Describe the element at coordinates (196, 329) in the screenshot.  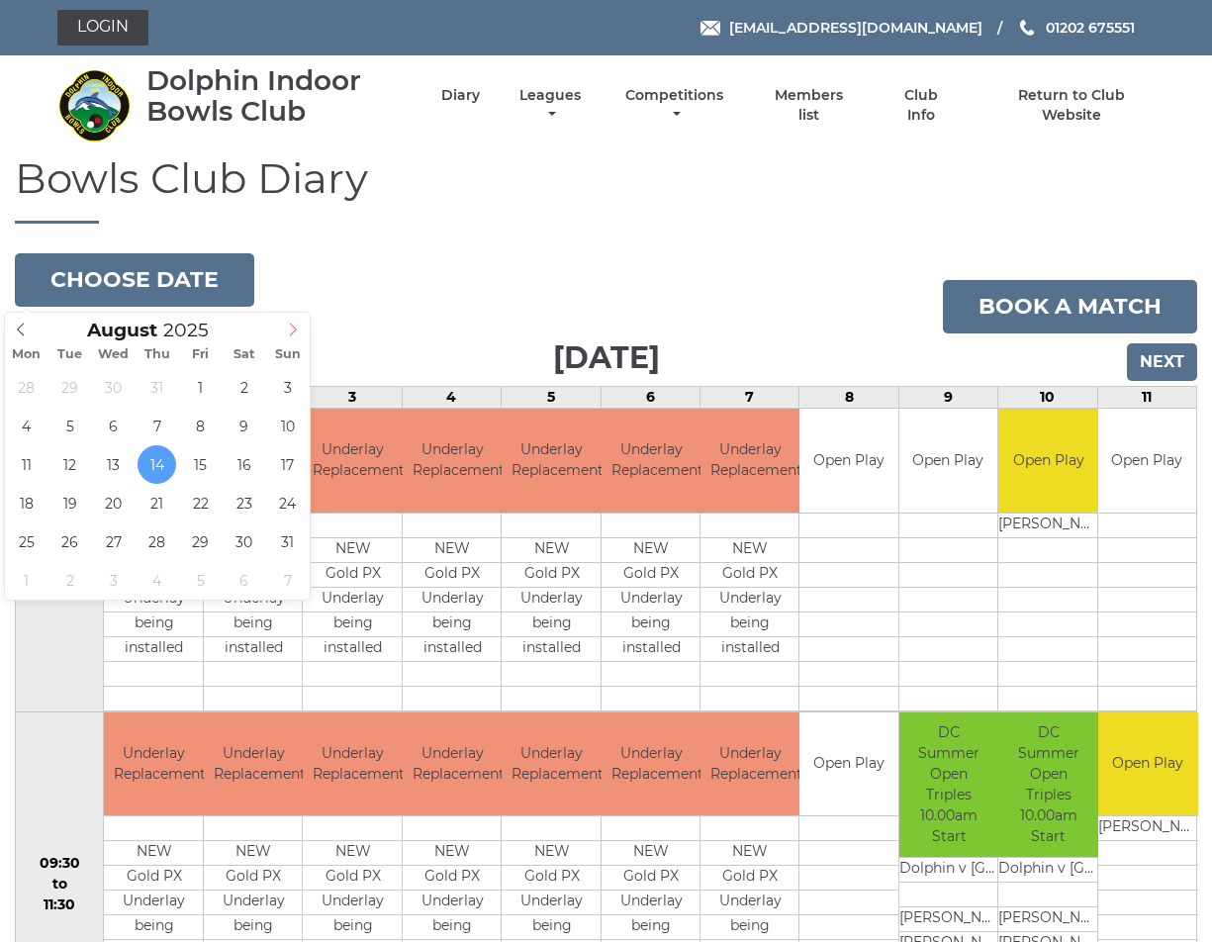
I see `input: Scroll to increment` at that location.